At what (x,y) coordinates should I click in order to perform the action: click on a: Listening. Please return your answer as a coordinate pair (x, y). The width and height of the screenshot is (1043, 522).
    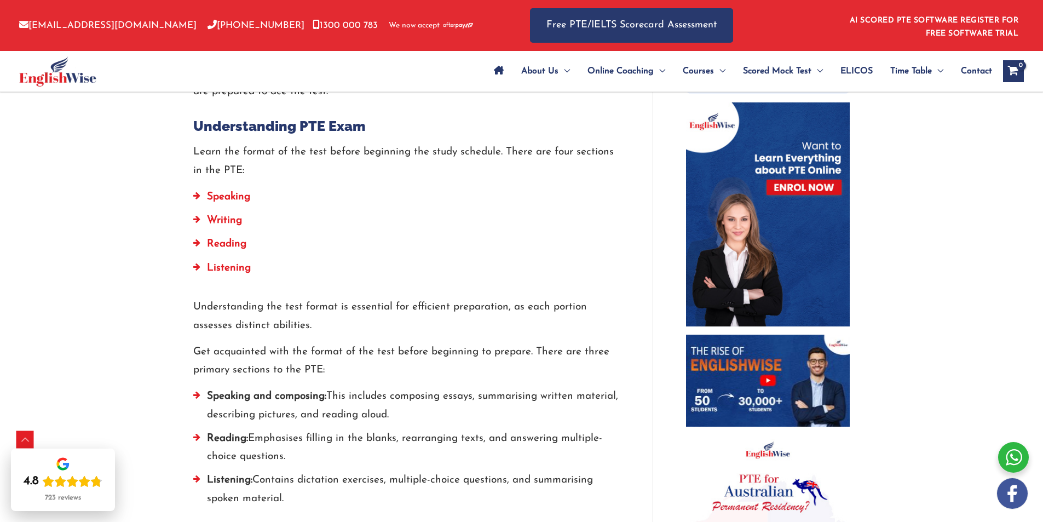
    Looking at the image, I should click on (229, 268).